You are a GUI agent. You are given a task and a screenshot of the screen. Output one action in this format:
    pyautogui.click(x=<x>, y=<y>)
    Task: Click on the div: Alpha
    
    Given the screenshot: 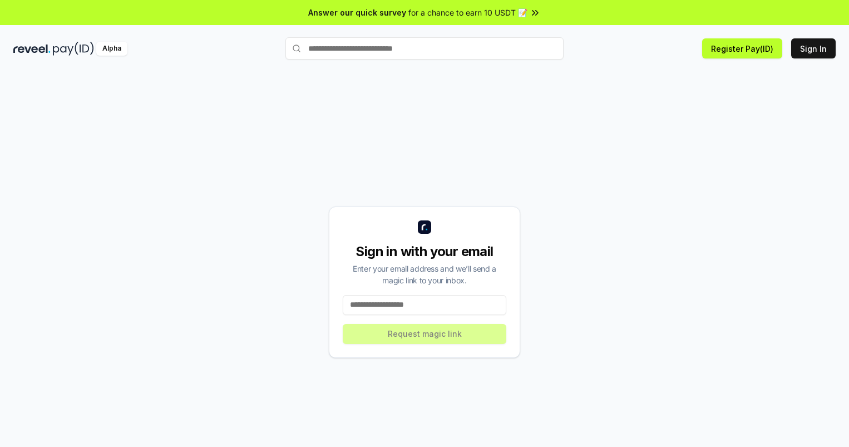 What is the action you would take?
    pyautogui.click(x=112, y=48)
    